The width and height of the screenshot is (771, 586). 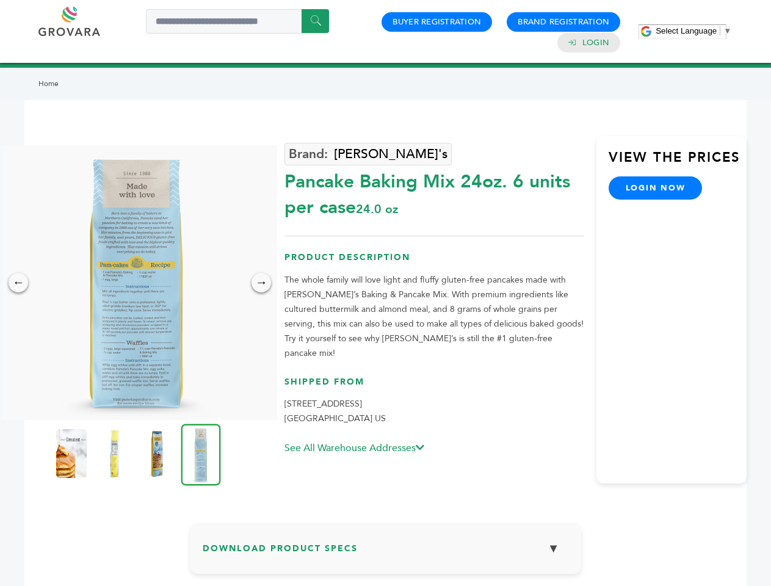 What do you see at coordinates (596, 43) in the screenshot?
I see `a: Login` at bounding box center [596, 43].